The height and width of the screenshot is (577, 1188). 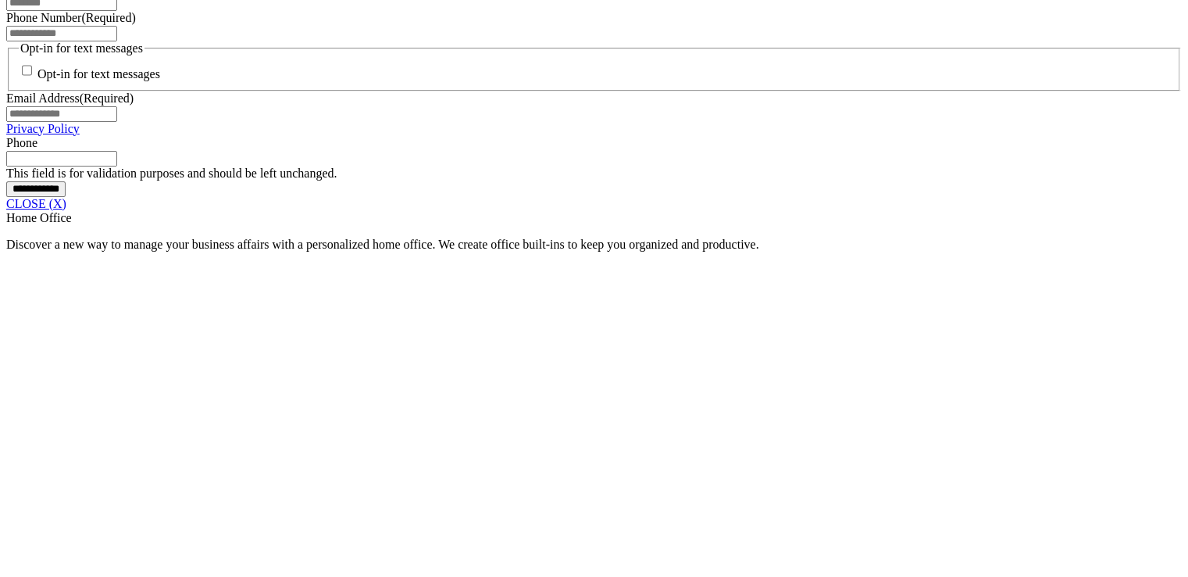 What do you see at coordinates (70, 98) in the screenshot?
I see `label: Email Address` at bounding box center [70, 98].